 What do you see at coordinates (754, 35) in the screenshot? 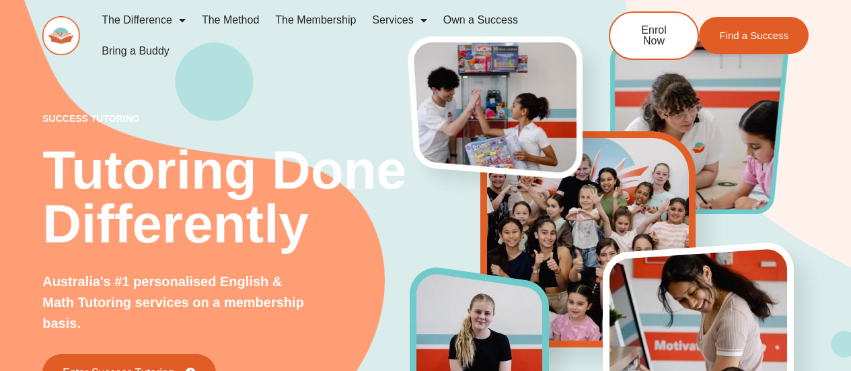
I see `a: Find a Success` at bounding box center [754, 35].